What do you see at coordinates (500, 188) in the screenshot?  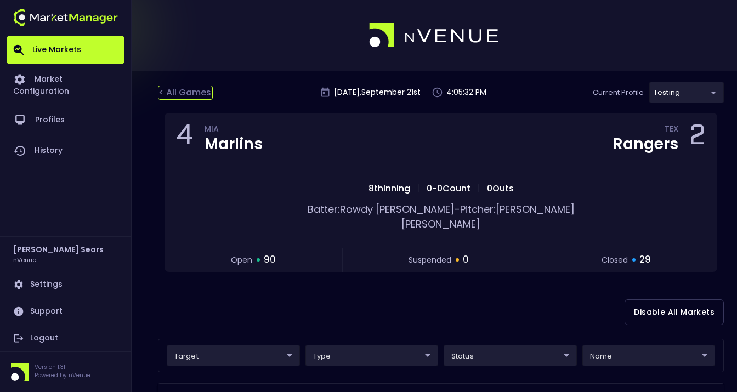 I see `span: 0 Outs` at bounding box center [500, 188].